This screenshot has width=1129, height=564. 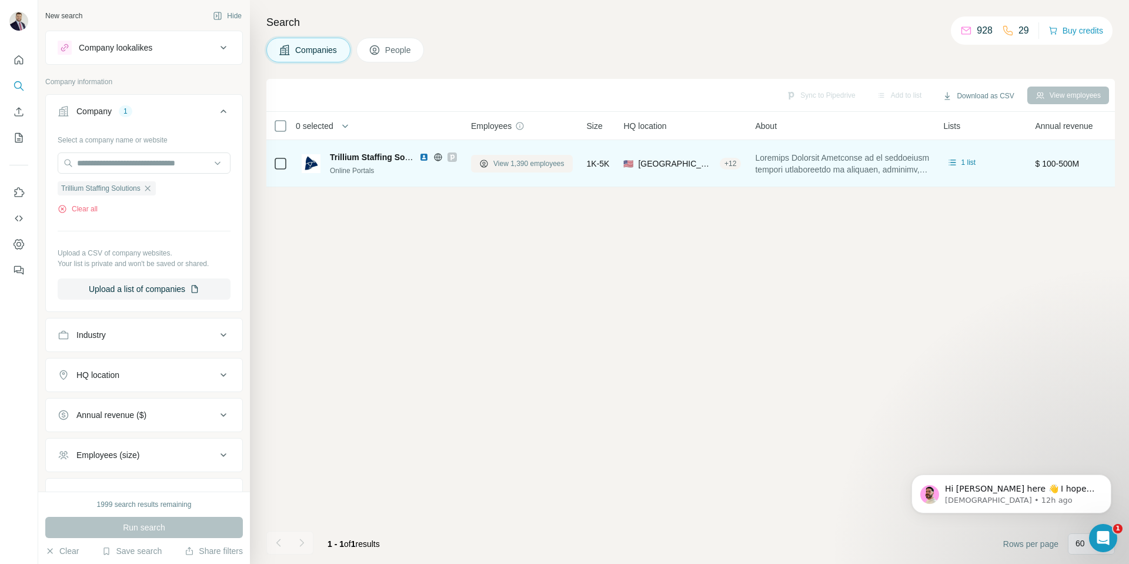 What do you see at coordinates (19, 244) in the screenshot?
I see `button: Dashboard` at bounding box center [19, 244].